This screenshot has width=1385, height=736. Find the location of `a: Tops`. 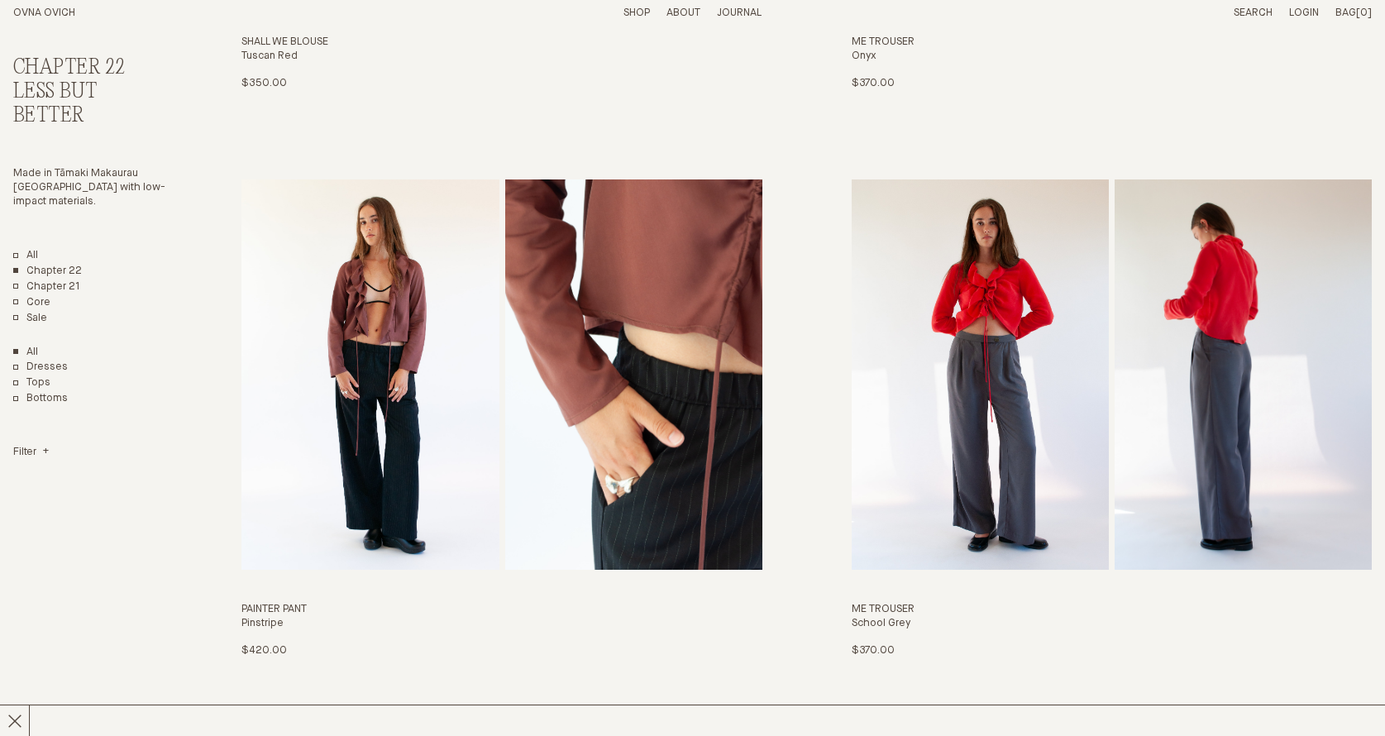

a: Tops is located at coordinates (31, 383).